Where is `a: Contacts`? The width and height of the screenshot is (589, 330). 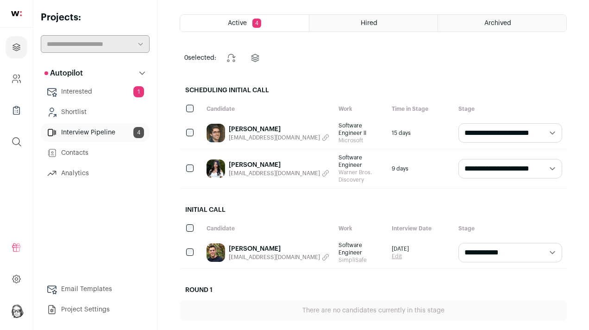 a: Contacts is located at coordinates (95, 153).